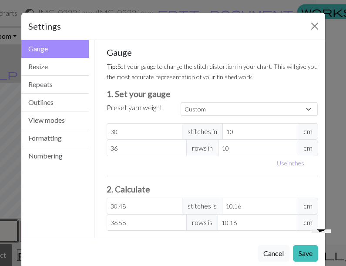 The width and height of the screenshot is (346, 266). I want to click on button: Resize, so click(55, 67).